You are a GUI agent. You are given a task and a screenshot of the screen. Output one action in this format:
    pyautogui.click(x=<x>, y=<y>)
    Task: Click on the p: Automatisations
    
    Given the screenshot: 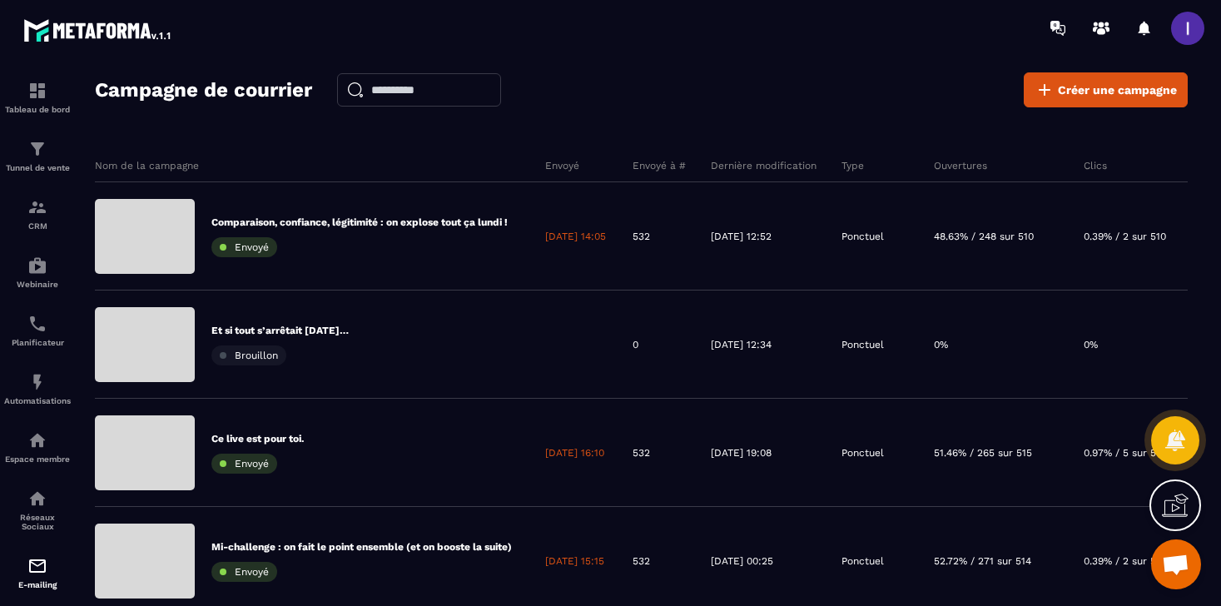 What is the action you would take?
    pyautogui.click(x=37, y=400)
    